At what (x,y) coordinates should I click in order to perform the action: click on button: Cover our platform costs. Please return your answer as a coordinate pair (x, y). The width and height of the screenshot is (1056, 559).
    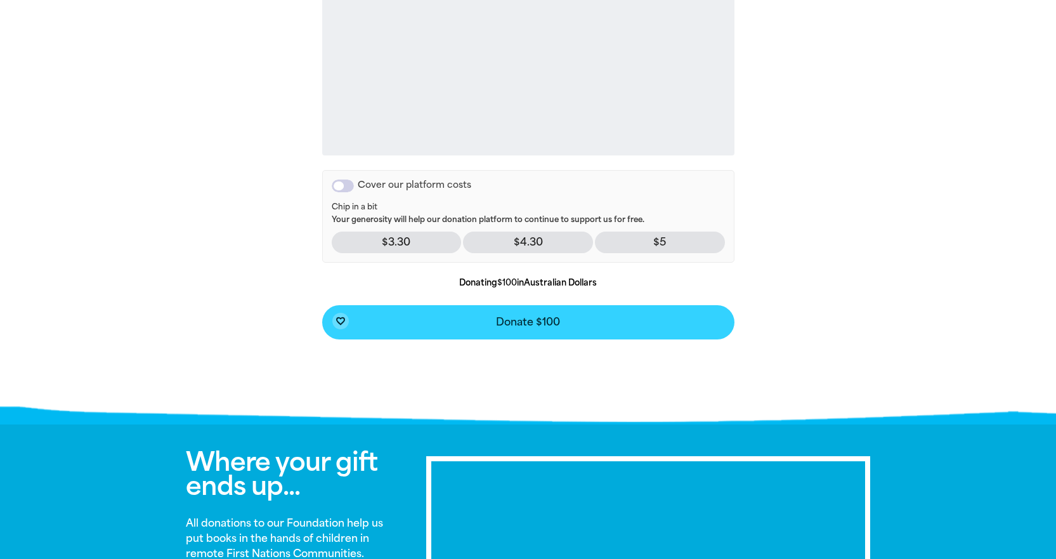
    Looking at the image, I should click on (342, 186).